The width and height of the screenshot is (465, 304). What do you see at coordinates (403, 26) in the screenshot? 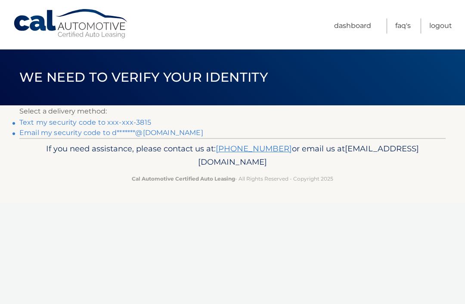
I see `a: FAQ's` at bounding box center [403, 26].